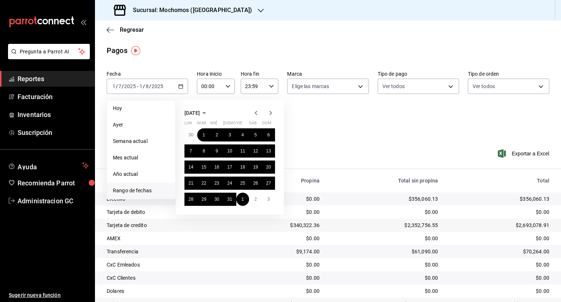 This screenshot has width=561, height=302. I want to click on button: 15 de julio de 2025, so click(203, 167).